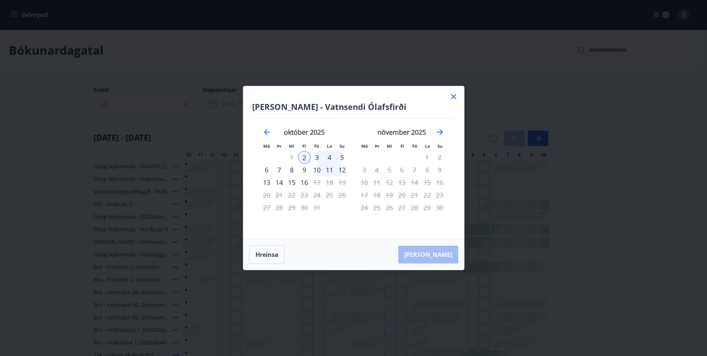  What do you see at coordinates (427, 157) in the screenshot?
I see `td: Not available. laugardagur, 1. nóvember 2025` at bounding box center [427, 157].